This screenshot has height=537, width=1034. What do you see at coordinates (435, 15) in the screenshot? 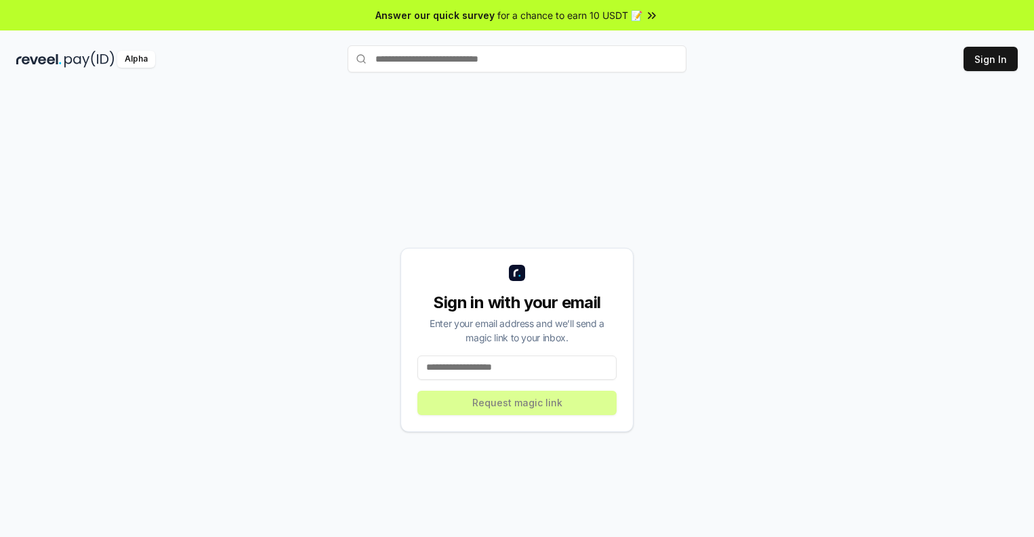
I see `span: Answer our quick survey` at bounding box center [435, 15].